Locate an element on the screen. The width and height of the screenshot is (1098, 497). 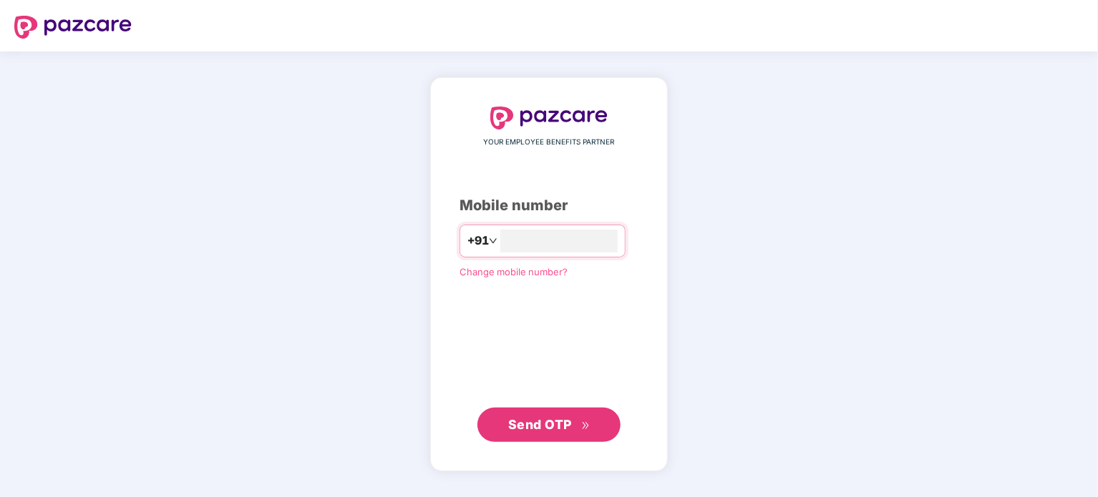
span: down is located at coordinates (493, 241).